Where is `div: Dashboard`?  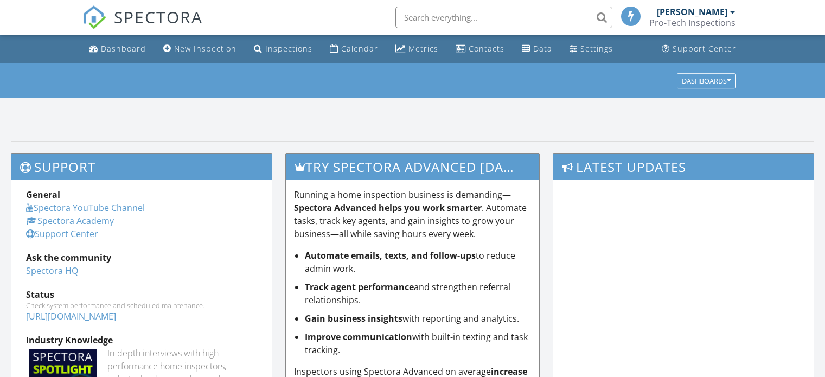
div: Dashboard is located at coordinates (123, 48).